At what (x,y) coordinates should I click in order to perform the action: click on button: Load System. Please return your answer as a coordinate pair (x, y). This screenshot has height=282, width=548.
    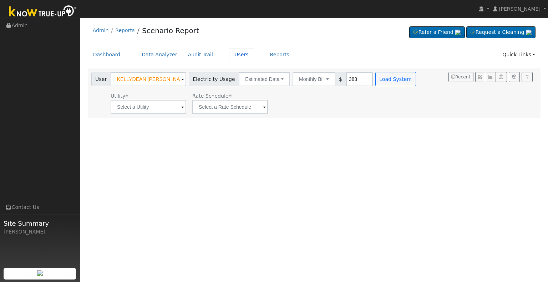
    Looking at the image, I should click on (396, 79).